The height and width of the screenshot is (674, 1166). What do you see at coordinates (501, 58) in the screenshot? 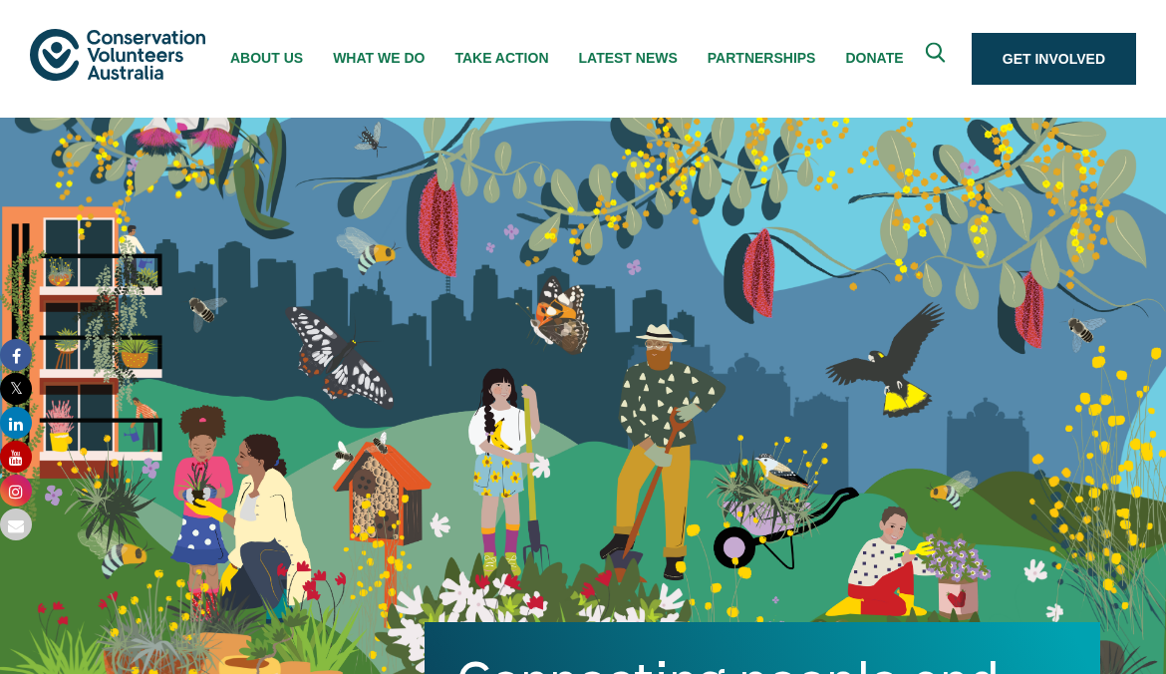
I see `span: Take Action` at bounding box center [501, 58].